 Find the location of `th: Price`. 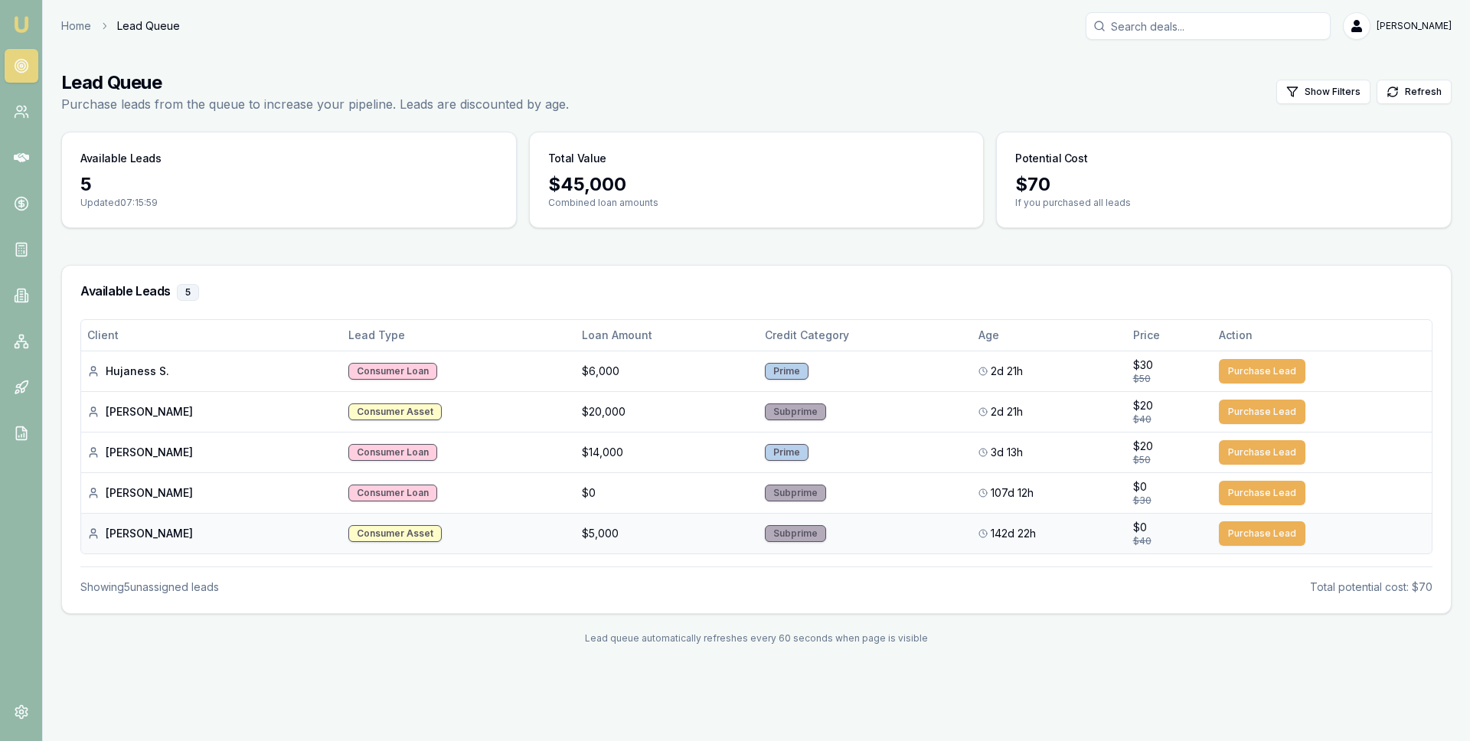

th: Price is located at coordinates (1170, 335).